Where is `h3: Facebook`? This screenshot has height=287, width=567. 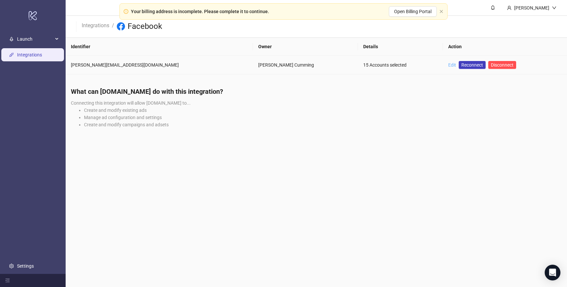
h3: Facebook is located at coordinates (145, 27).